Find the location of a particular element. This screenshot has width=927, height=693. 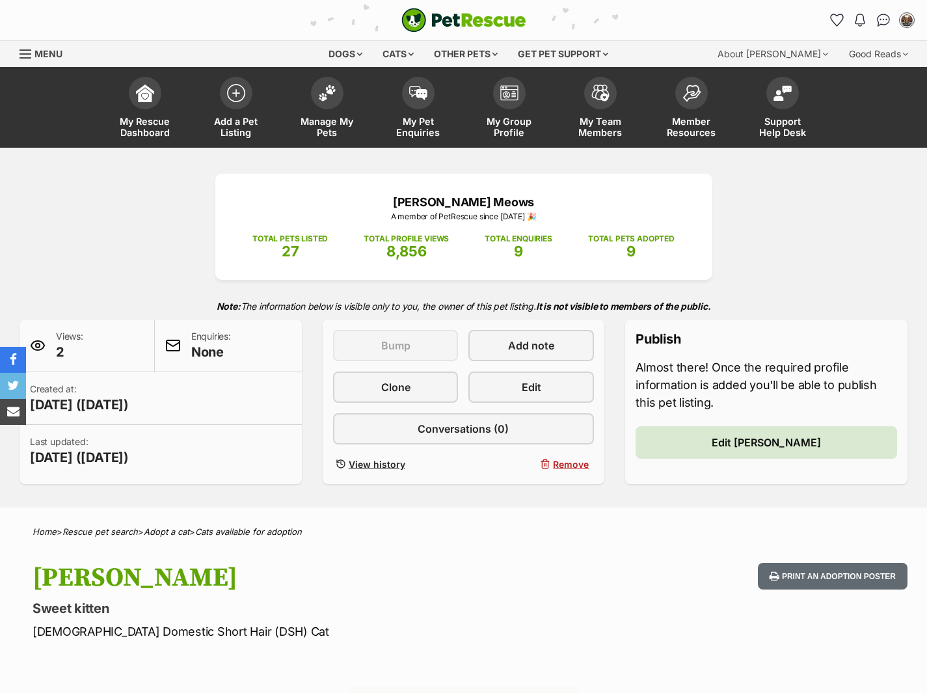

p: Publish is located at coordinates (766, 339).